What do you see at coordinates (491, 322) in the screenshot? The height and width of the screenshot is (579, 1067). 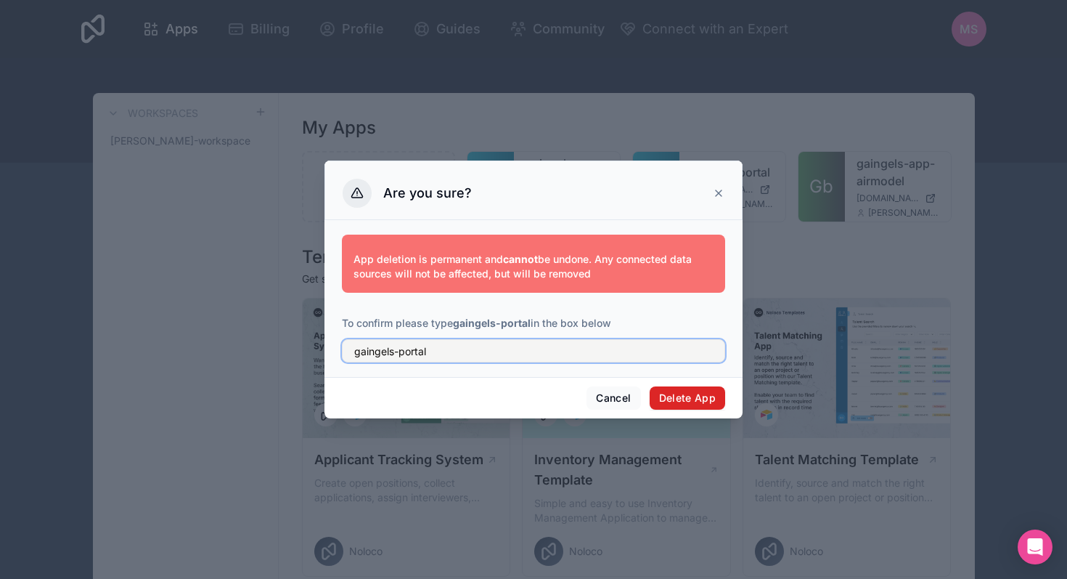 I see `strong: gaingels-portal` at bounding box center [491, 322].